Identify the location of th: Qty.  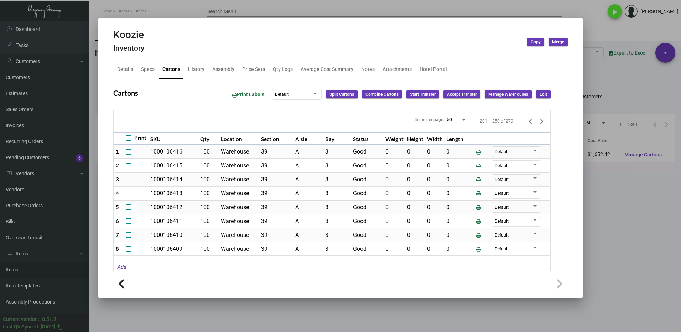
(209, 138).